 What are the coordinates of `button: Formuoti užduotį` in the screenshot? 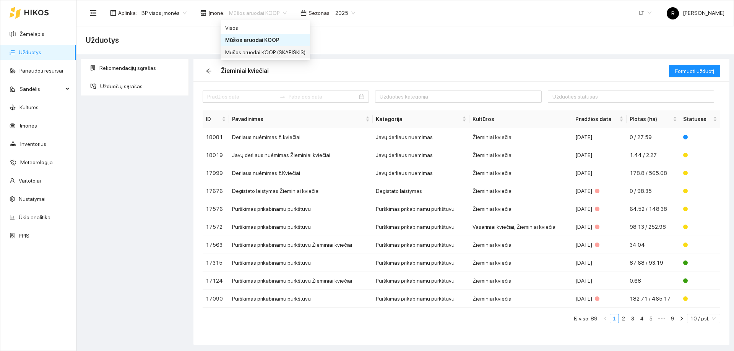 It's located at (694, 71).